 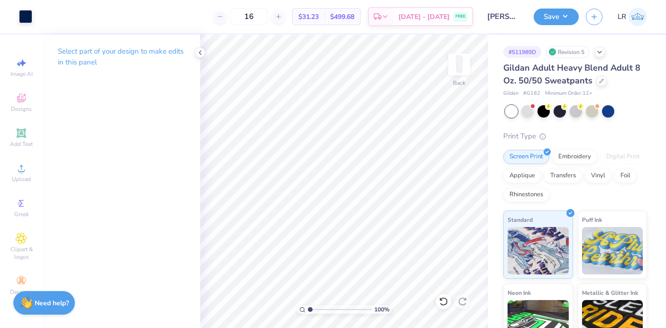 I want to click on div: Screen Print, so click(x=526, y=157).